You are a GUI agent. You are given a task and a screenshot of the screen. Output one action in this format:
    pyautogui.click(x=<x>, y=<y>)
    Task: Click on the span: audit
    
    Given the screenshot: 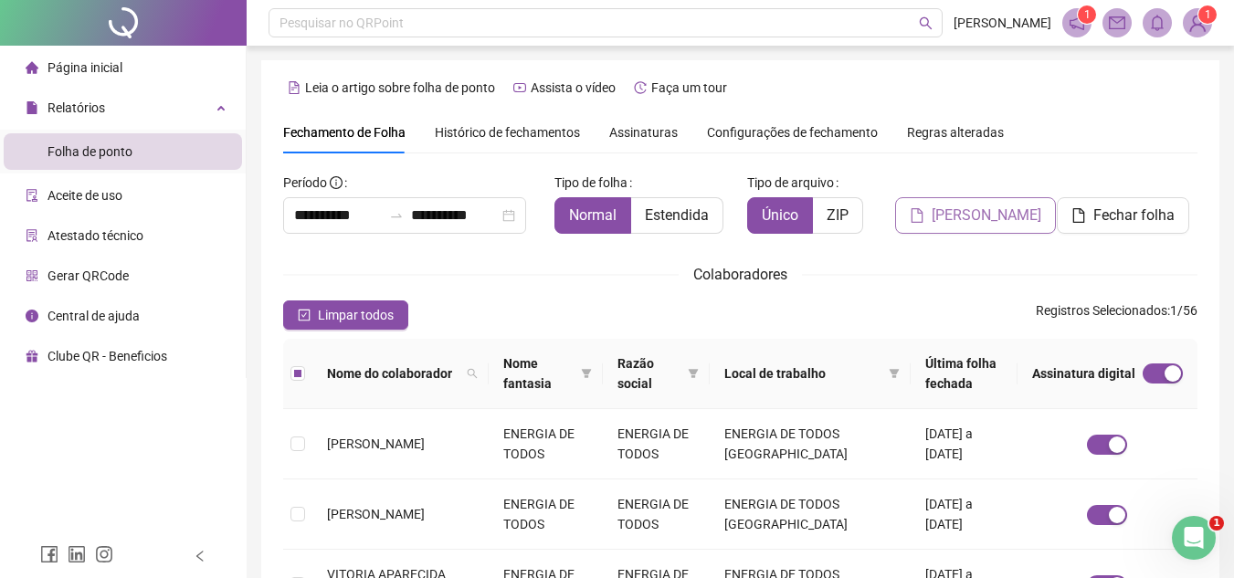 What is the action you would take?
    pyautogui.click(x=32, y=195)
    